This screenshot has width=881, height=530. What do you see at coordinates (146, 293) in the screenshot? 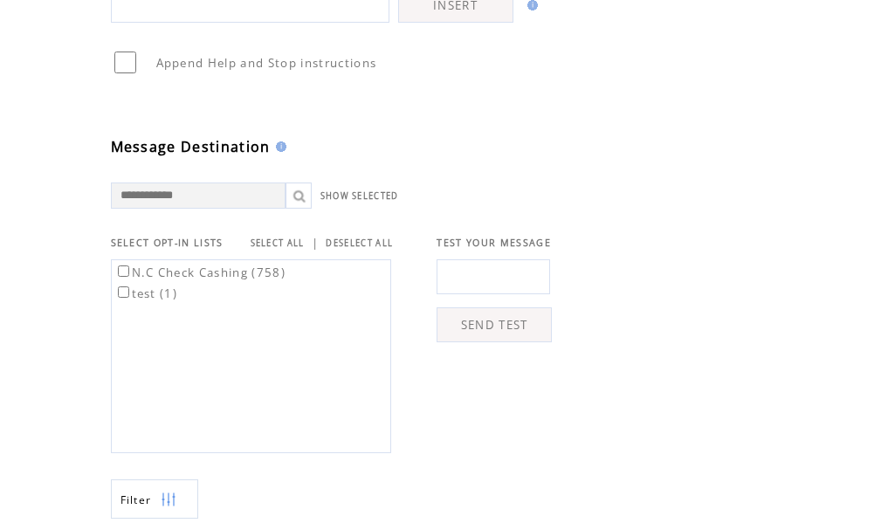
I see `label: test (1)` at bounding box center [146, 293].